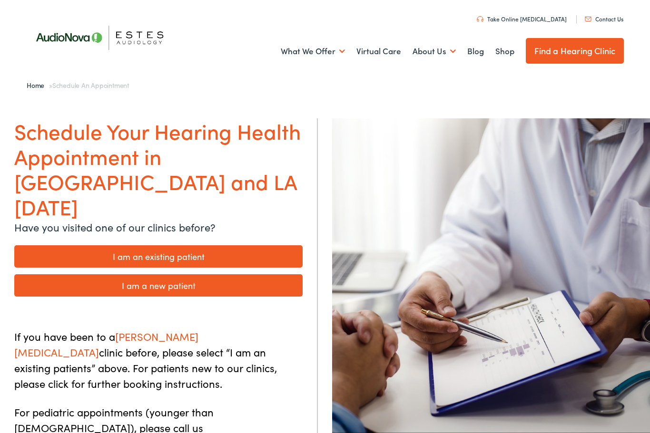 The width and height of the screenshot is (650, 433). Describe the element at coordinates (505, 51) in the screenshot. I see `a: Shop` at that location.